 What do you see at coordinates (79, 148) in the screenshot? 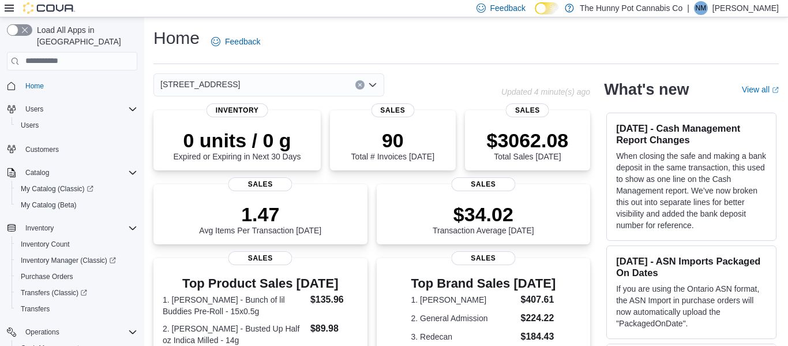
I see `span: Customers` at bounding box center [79, 148].